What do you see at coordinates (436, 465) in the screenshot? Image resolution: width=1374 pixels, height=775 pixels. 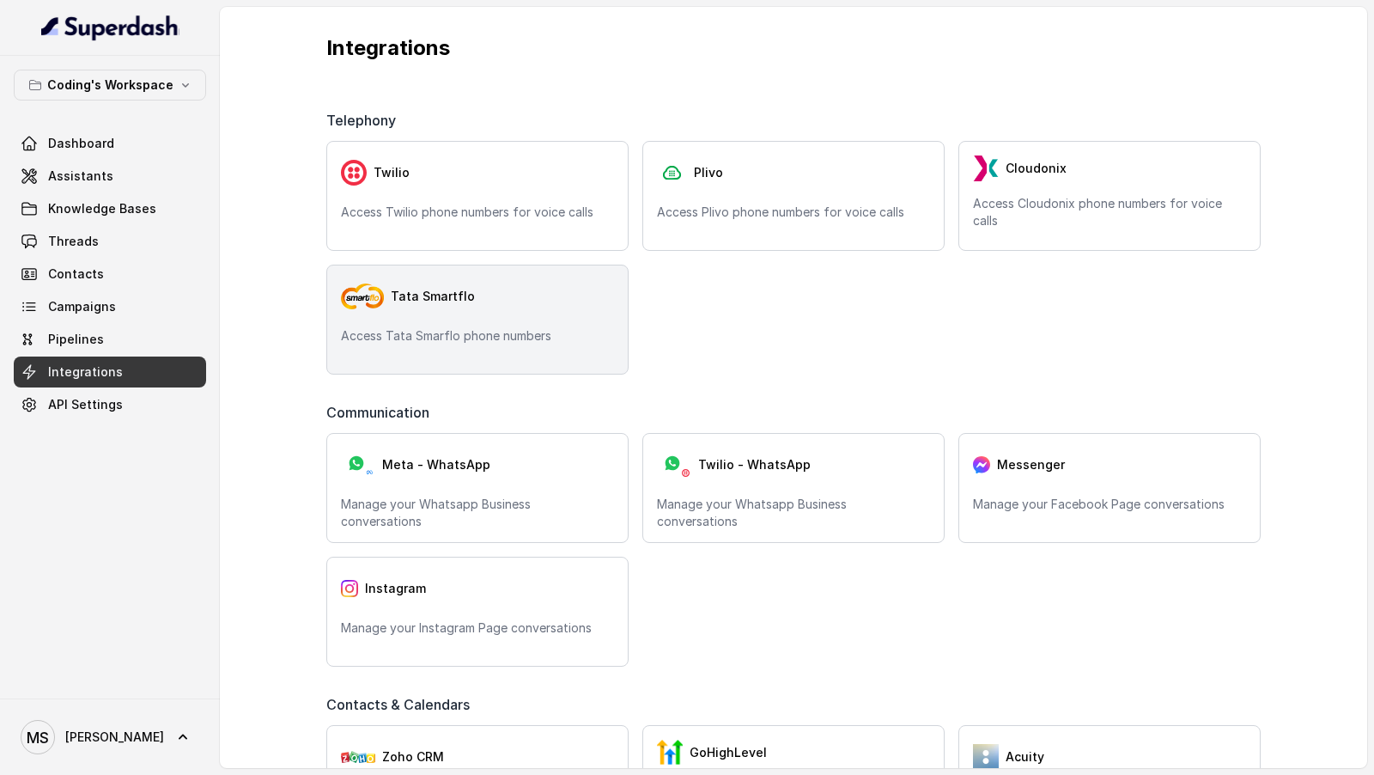 I see `span: Meta - WhatsApp` at bounding box center [436, 465].